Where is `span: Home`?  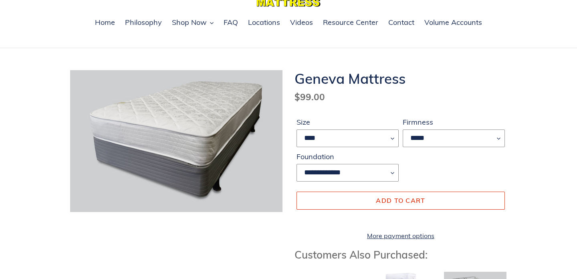 span: Home is located at coordinates (105, 22).